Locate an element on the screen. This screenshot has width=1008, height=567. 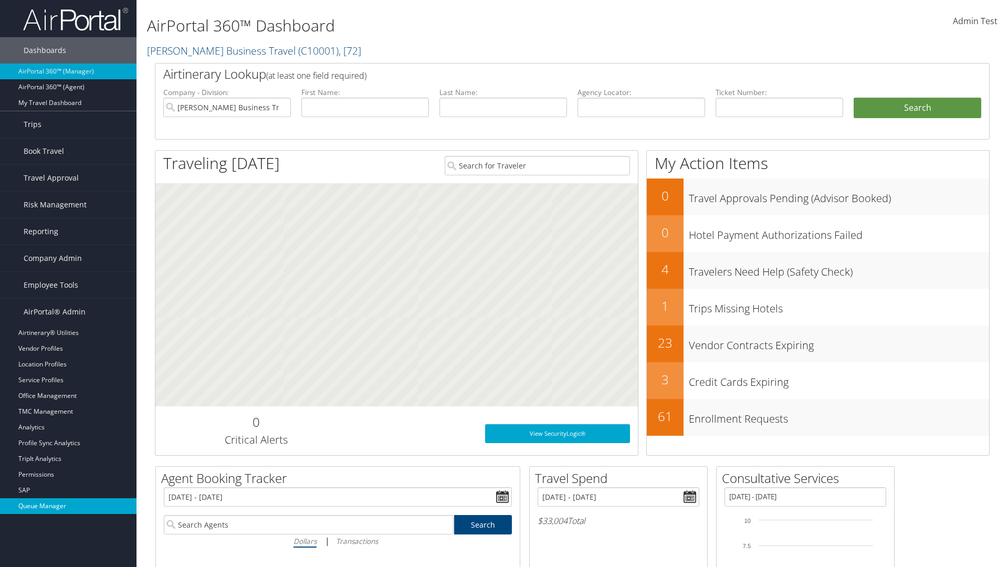
h1: AirPortal 360™ Dashboard is located at coordinates (430, 26).